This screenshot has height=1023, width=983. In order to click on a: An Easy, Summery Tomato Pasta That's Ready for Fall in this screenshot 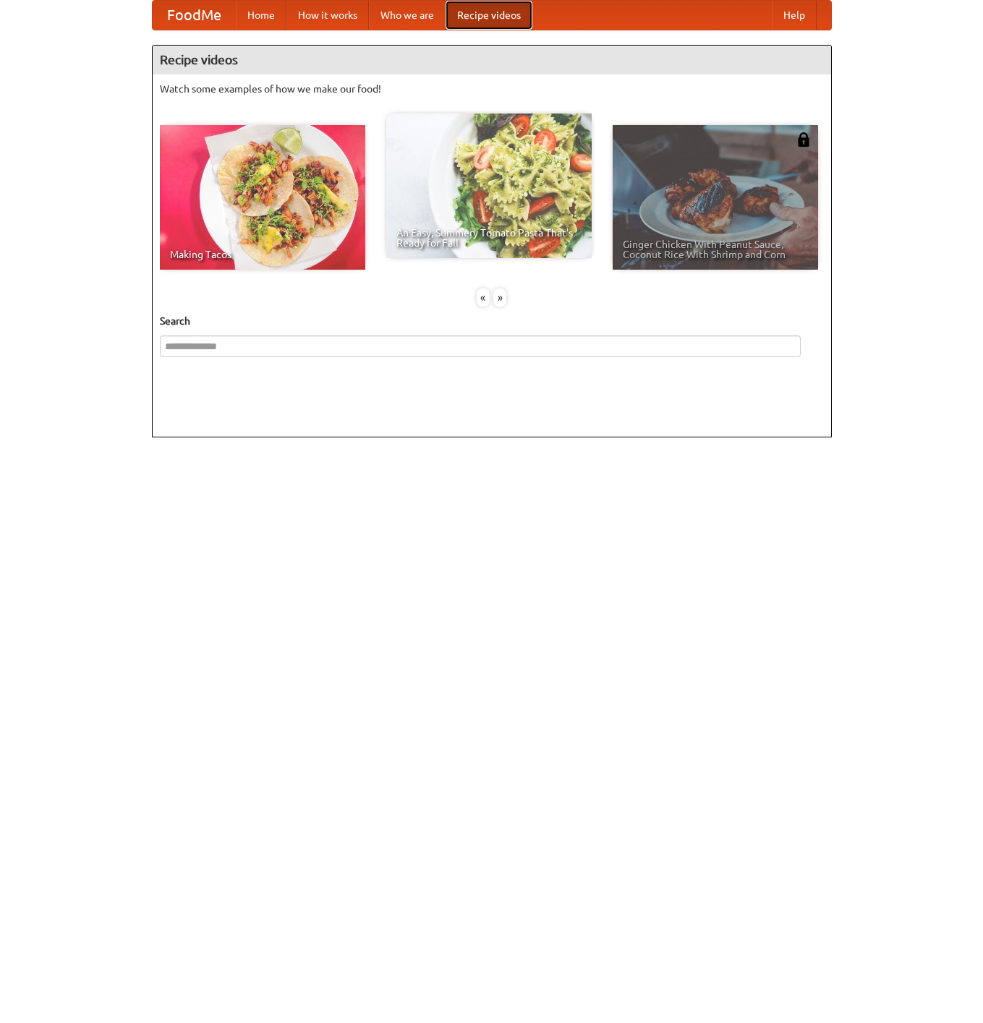, I will do `click(489, 186)`.